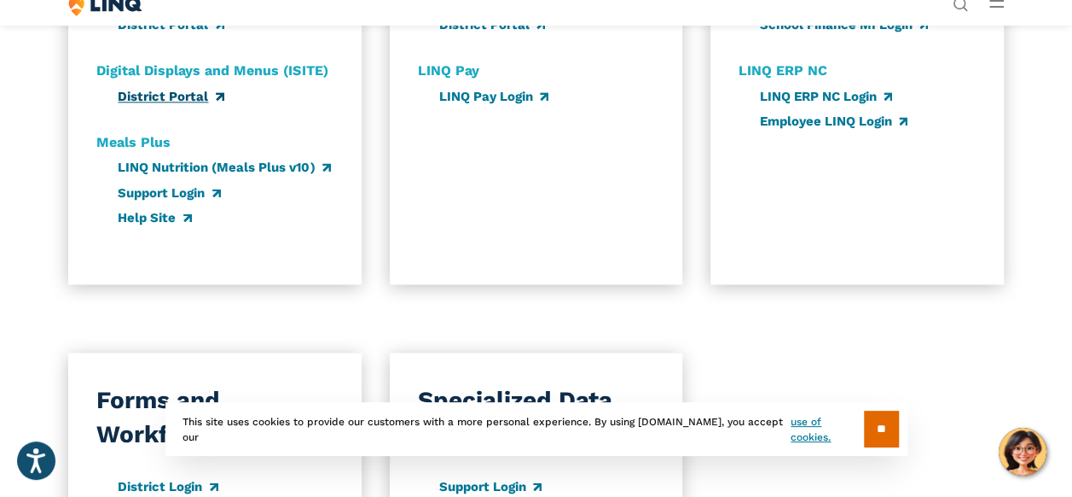 The width and height of the screenshot is (1072, 497). Describe the element at coordinates (834, 121) in the screenshot. I see `a: Employee LINQ Login` at that location.